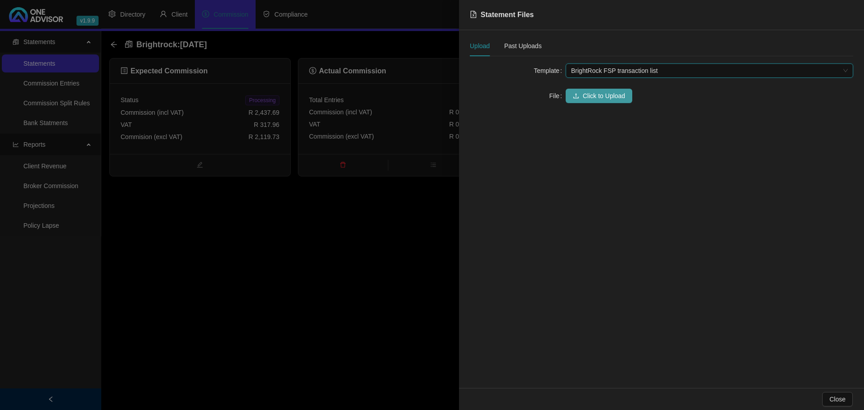 Image resolution: width=864 pixels, height=410 pixels. I want to click on div: Upload, so click(479, 46).